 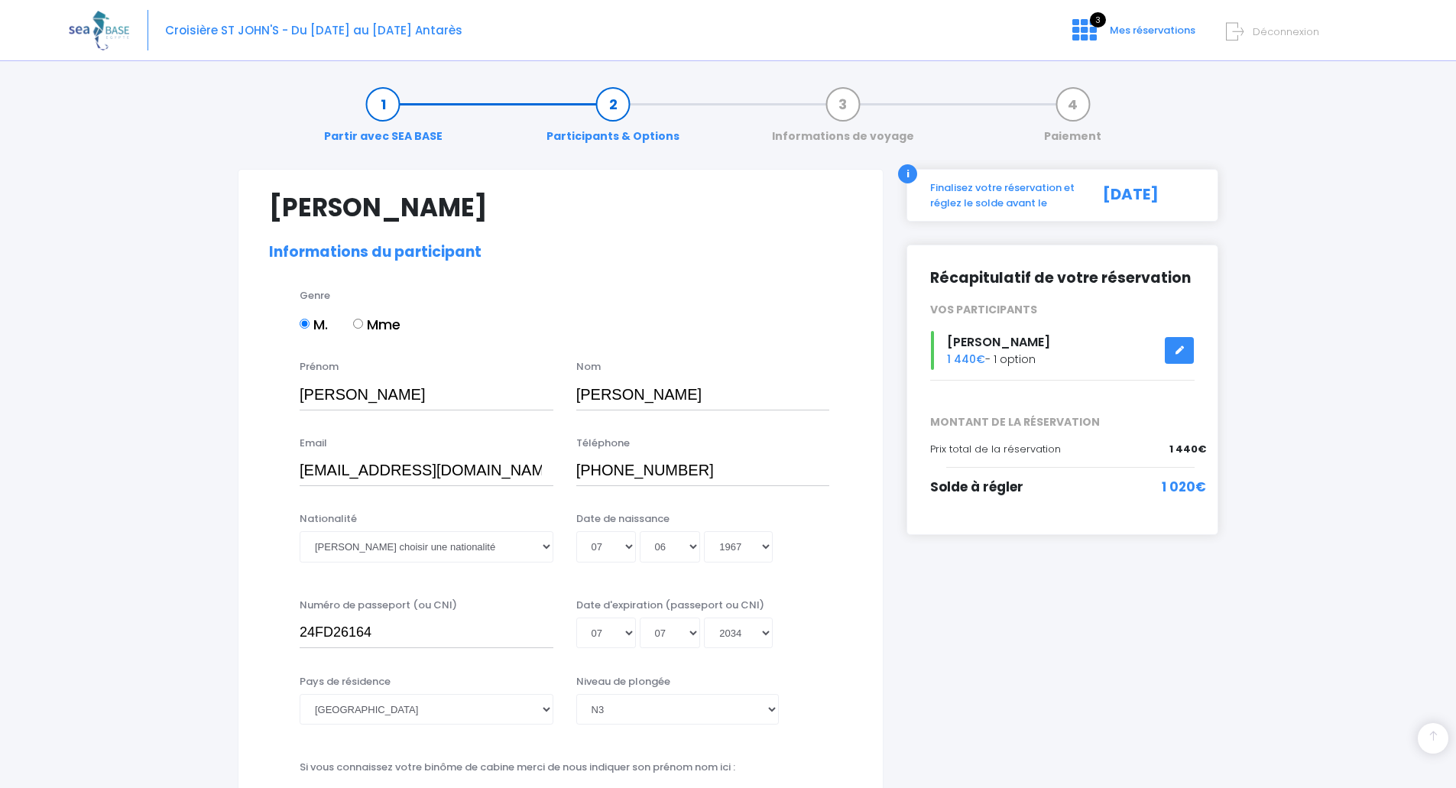 I want to click on a: Paiement, so click(x=1072, y=120).